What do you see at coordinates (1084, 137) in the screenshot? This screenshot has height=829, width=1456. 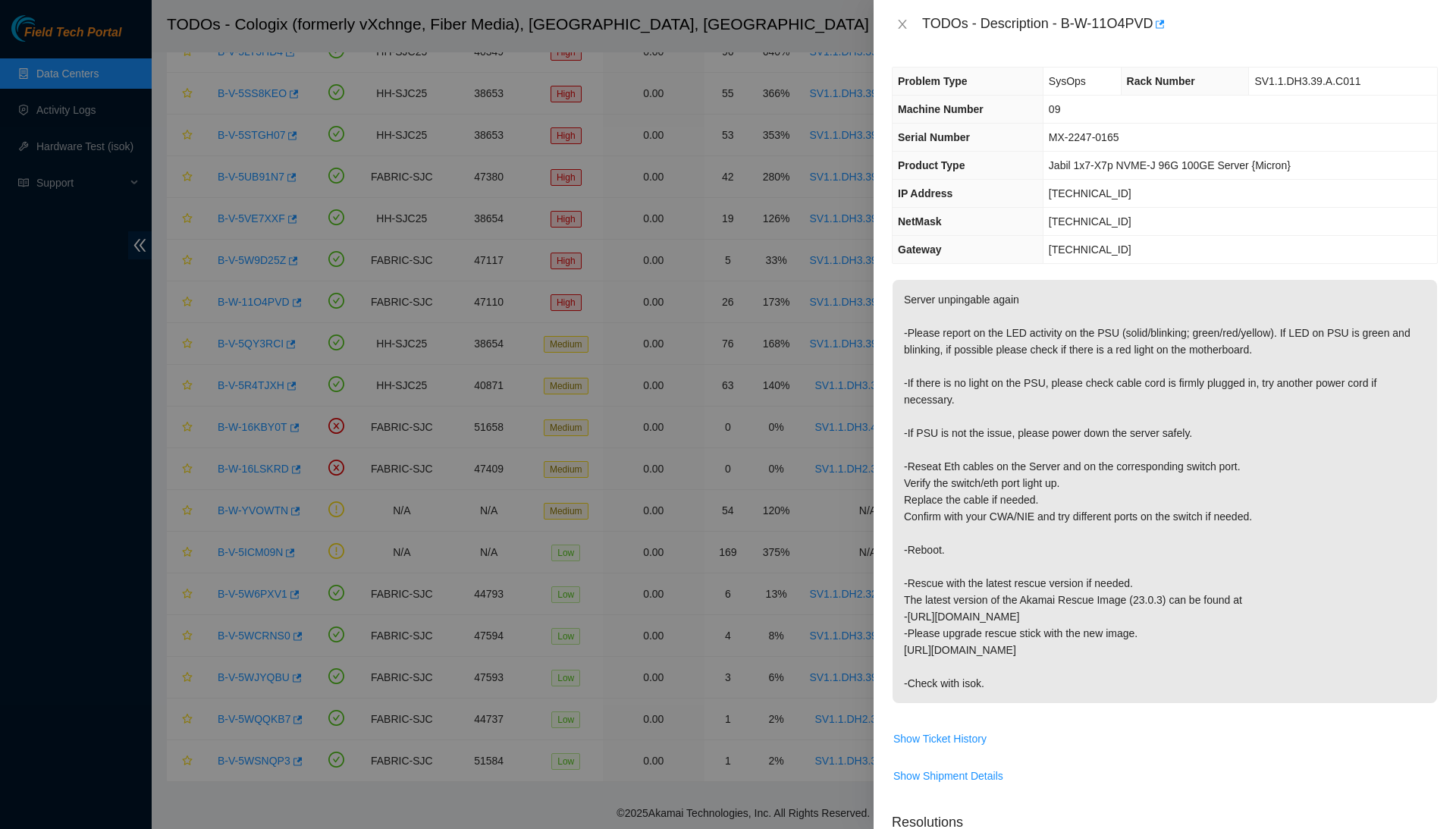 I see `span: MX-2247-0165` at bounding box center [1084, 137].